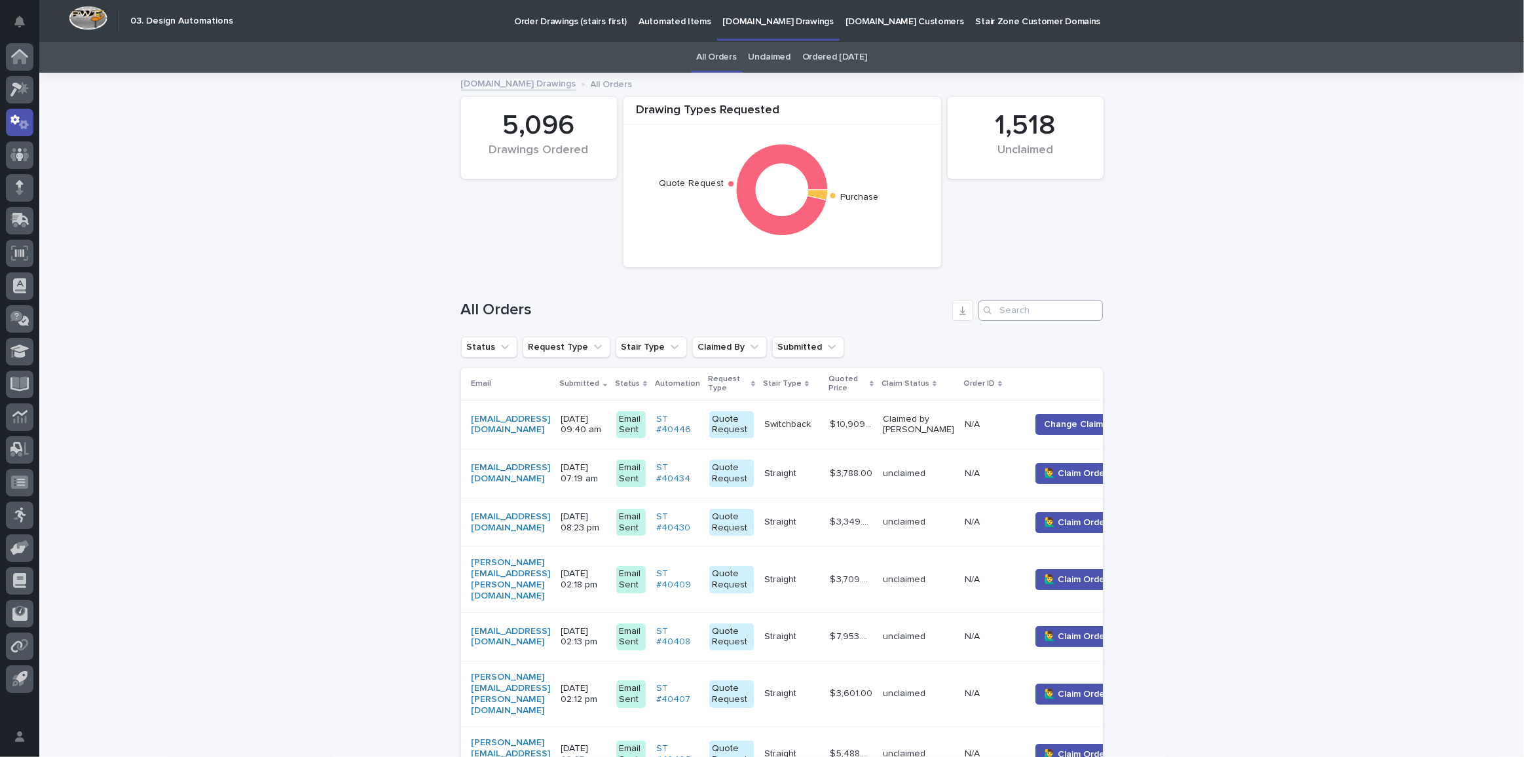 Image resolution: width=1524 pixels, height=757 pixels. Describe the element at coordinates (852, 635) in the screenshot. I see `p: $ 7,953.00` at that location.